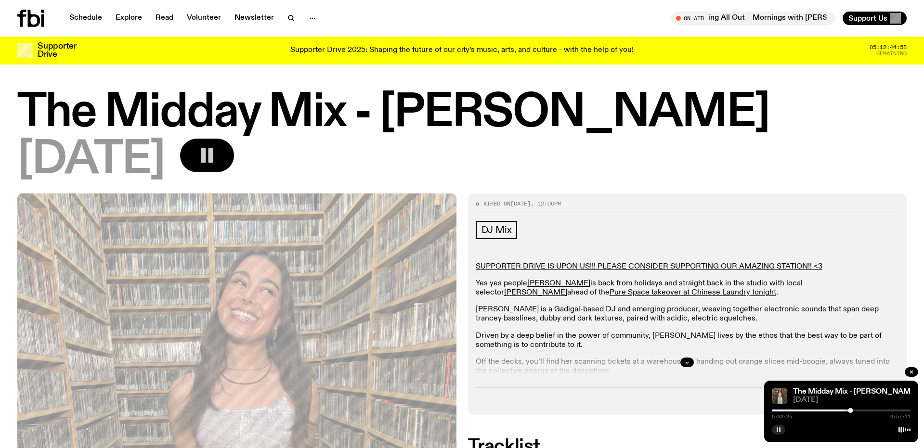 Image resolution: width=924 pixels, height=448 pixels. I want to click on span: 0:57:11, so click(900, 417).